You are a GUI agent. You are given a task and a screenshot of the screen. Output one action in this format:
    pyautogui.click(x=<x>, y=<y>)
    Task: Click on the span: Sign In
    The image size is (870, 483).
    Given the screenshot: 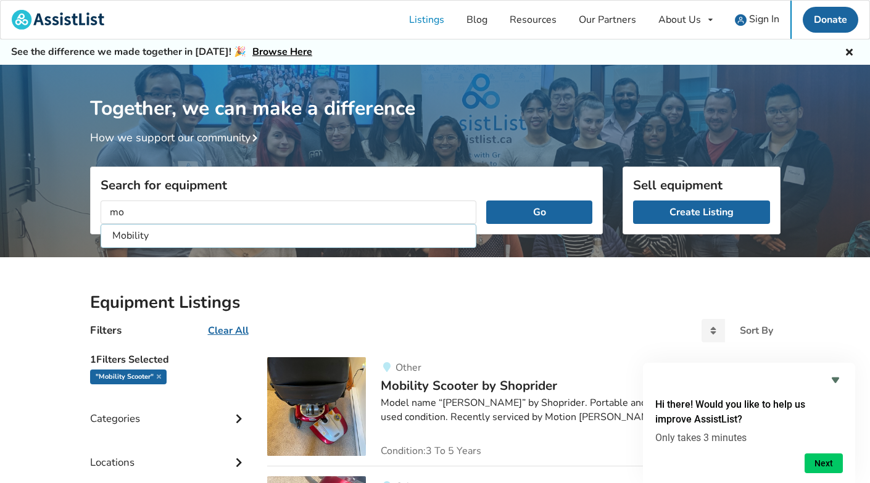 What is the action you would take?
    pyautogui.click(x=763, y=19)
    